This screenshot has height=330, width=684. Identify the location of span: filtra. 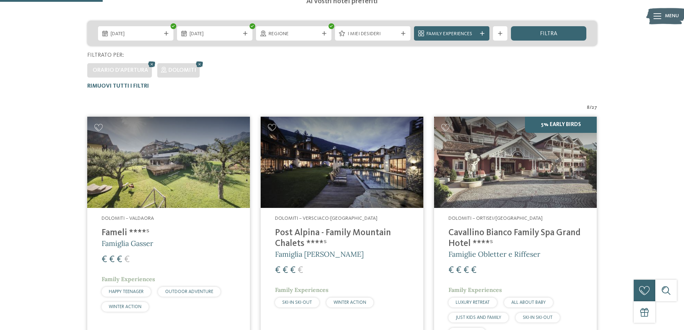
(548, 34).